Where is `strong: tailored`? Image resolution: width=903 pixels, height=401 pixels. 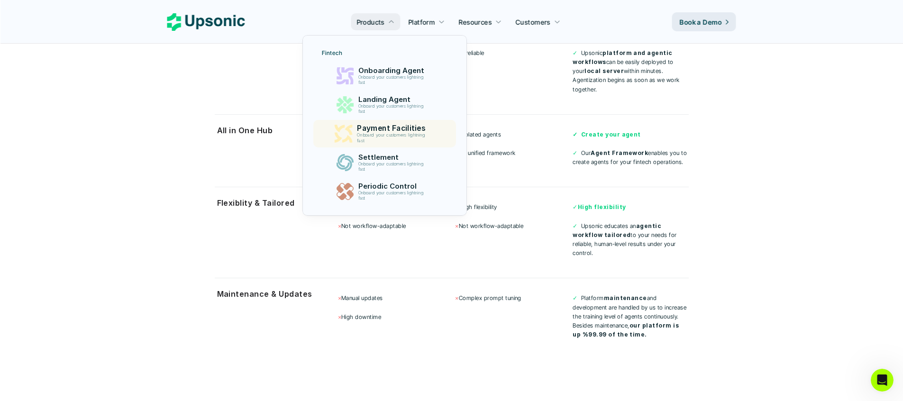
strong: tailored is located at coordinates (618, 235).